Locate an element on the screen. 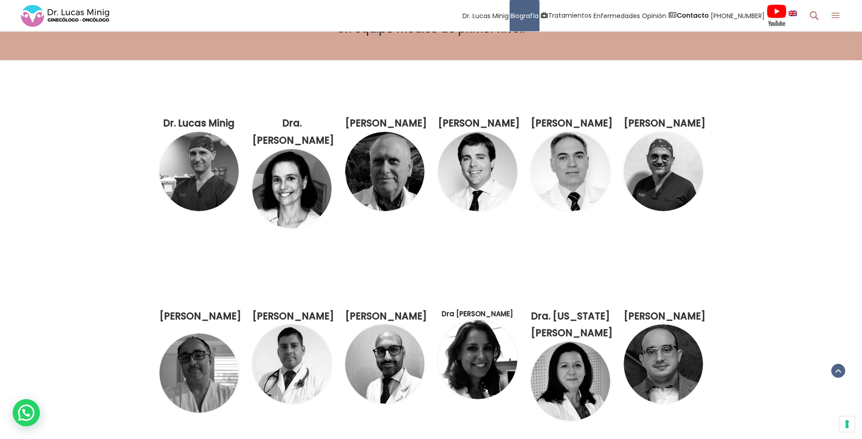 The width and height of the screenshot is (862, 439). button: Sus preferencias de consentimiento para tecnologías de seguimiento is located at coordinates (847, 424).